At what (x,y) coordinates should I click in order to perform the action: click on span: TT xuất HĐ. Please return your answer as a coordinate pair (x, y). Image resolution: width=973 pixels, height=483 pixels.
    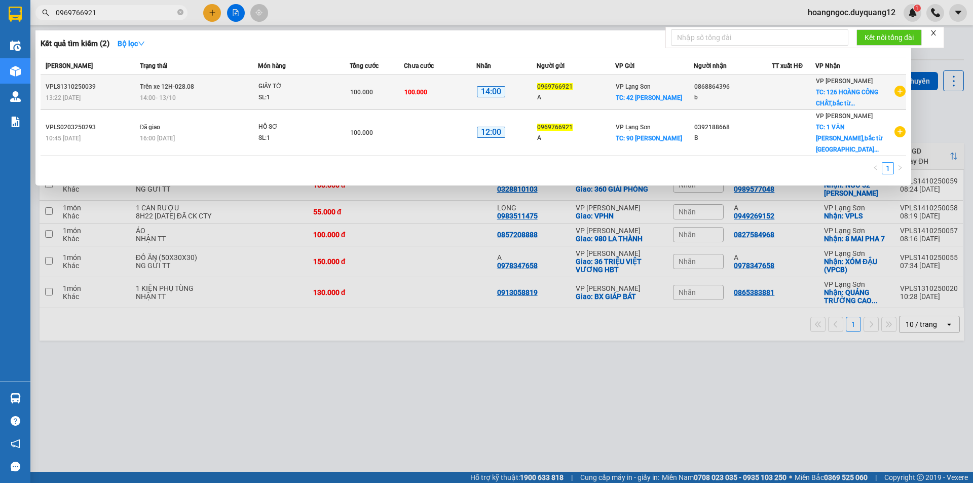
    Looking at the image, I should click on (787, 66).